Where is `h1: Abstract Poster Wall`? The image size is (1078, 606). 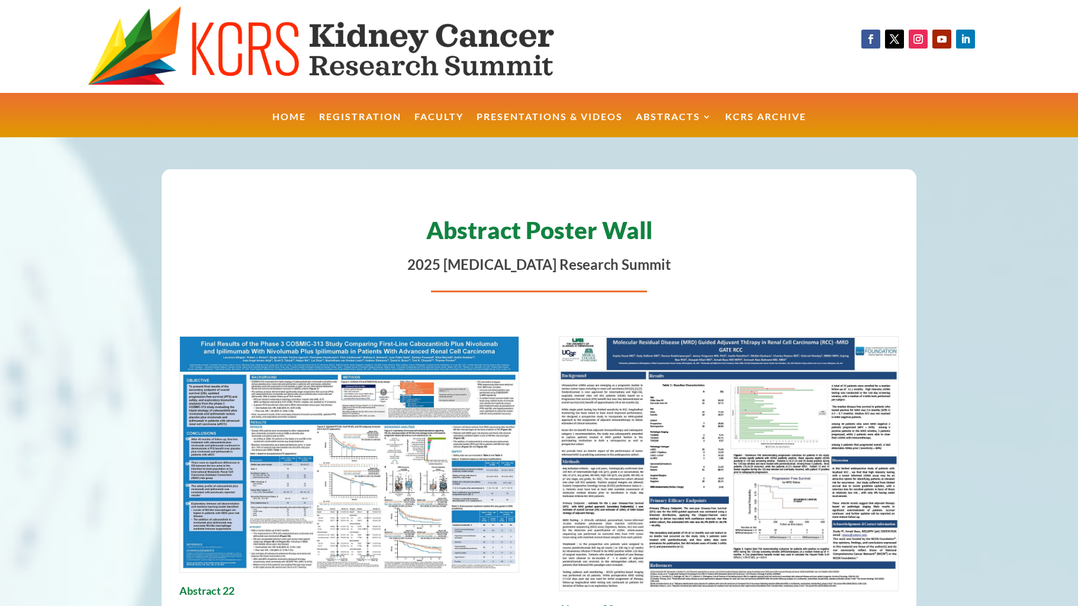
h1: Abstract Poster Wall is located at coordinates (538, 233).